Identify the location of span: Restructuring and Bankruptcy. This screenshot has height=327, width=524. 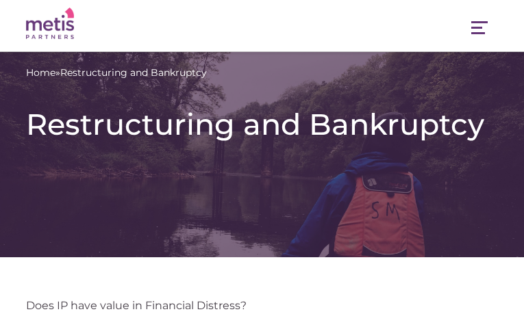
(133, 73).